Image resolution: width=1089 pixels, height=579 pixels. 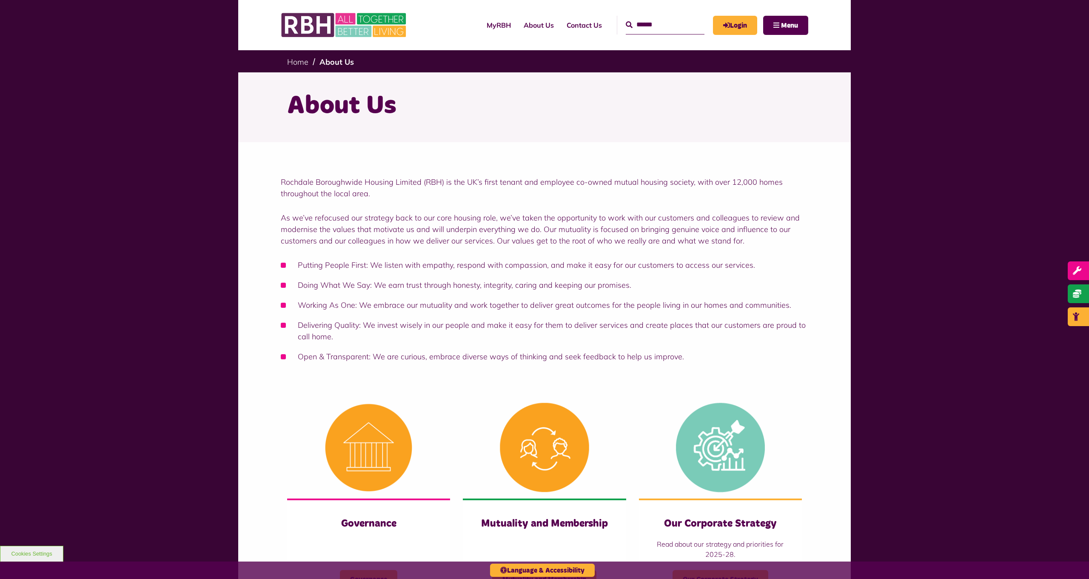 I want to click on p: Read about our strategy and priorities for 2025-28., so click(x=720, y=549).